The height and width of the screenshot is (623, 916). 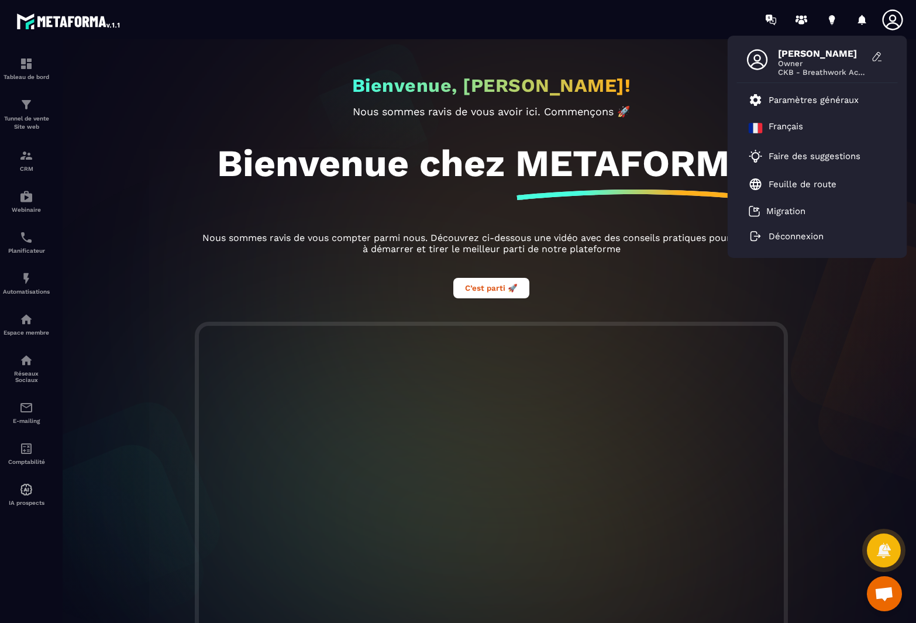 What do you see at coordinates (786, 211) in the screenshot?
I see `p: Migration` at bounding box center [786, 211].